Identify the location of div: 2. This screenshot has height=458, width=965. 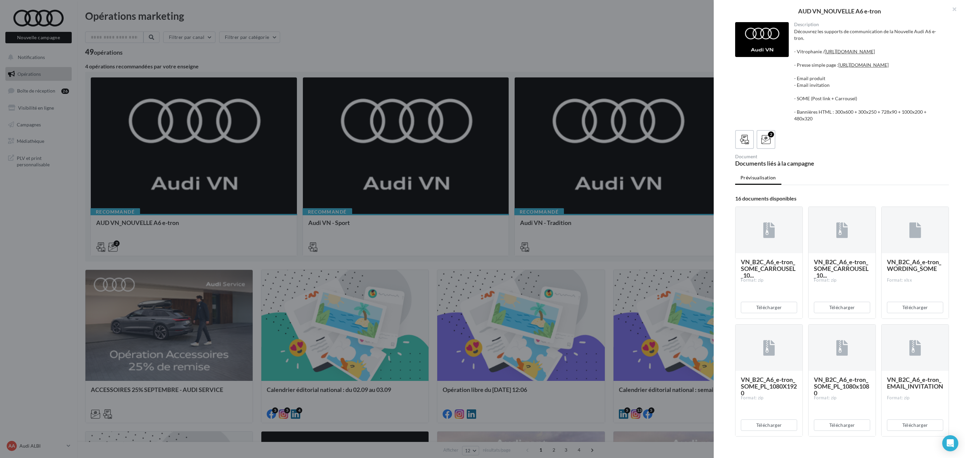
(771, 134).